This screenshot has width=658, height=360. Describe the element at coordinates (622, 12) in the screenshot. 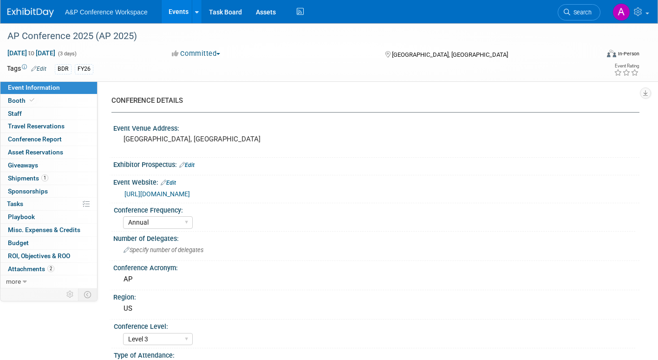

I see `img: Amanda Oney` at that location.